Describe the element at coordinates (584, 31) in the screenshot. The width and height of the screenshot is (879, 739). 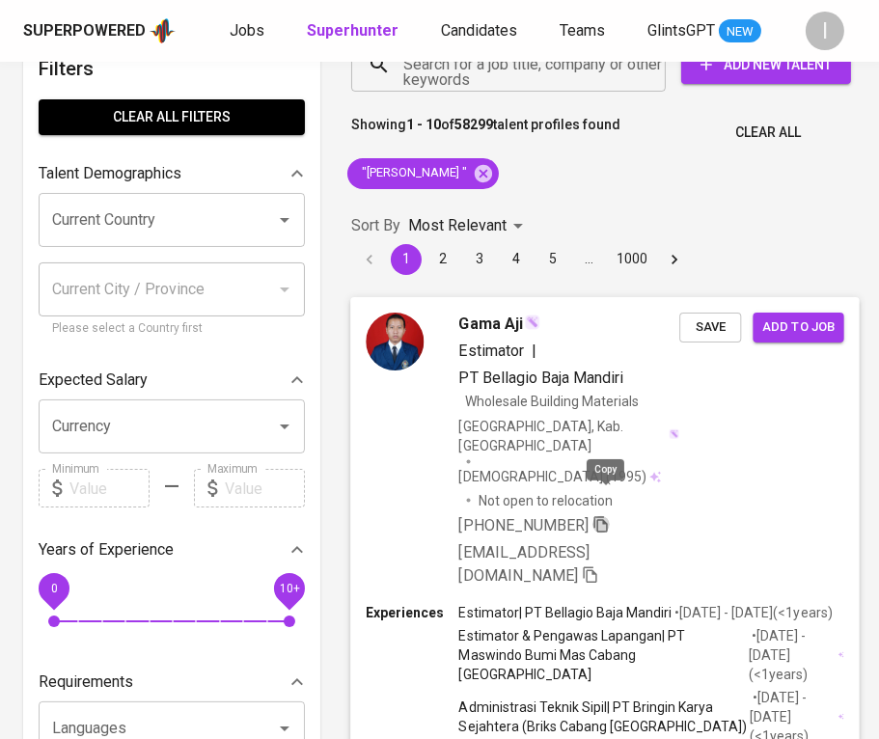
I see `a: Teams` at that location.